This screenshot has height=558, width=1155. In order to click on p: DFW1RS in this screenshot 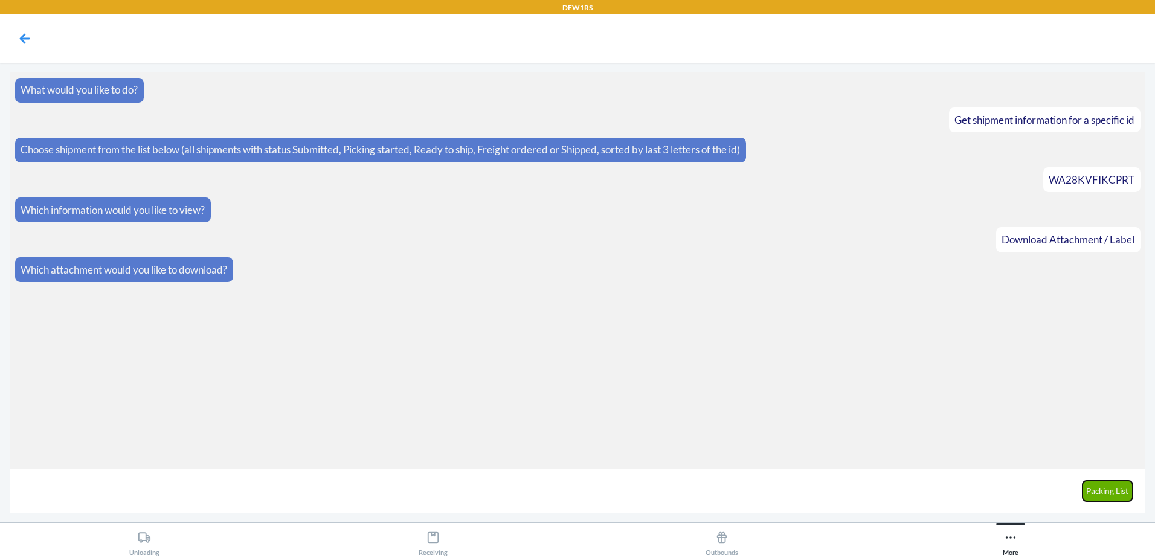, I will do `click(577, 8)`.